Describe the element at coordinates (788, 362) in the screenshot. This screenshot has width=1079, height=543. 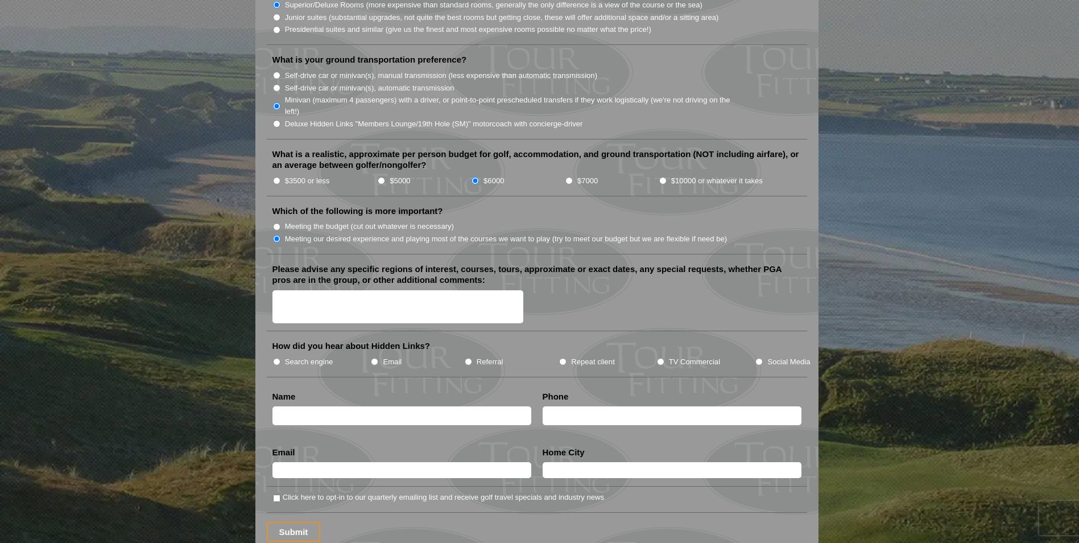
I see `label: Social Media` at that location.